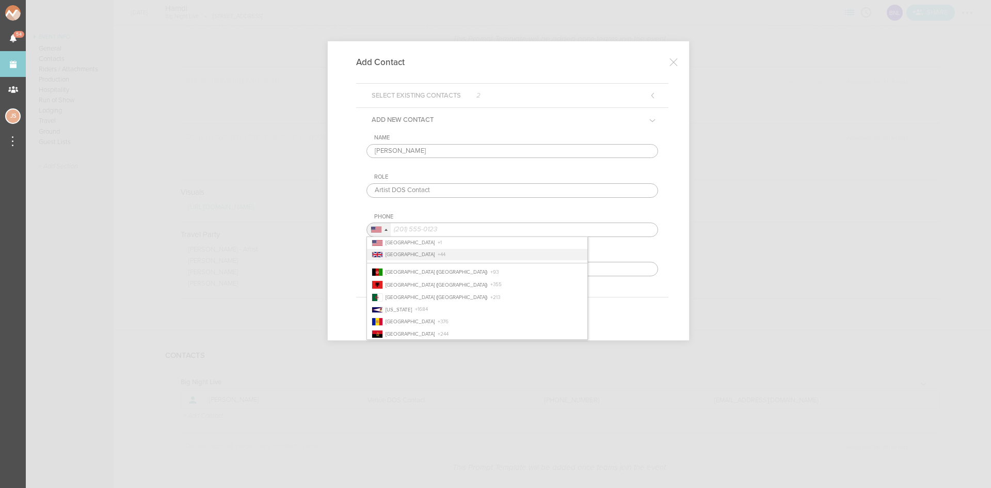  I want to click on span: + 213, so click(495, 297).